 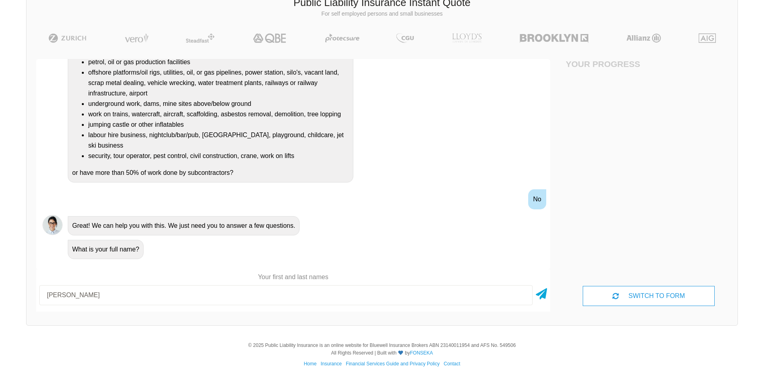 What do you see at coordinates (270, 38) in the screenshot?
I see `img: QBE | Public Liability Insurance` at bounding box center [270, 38].